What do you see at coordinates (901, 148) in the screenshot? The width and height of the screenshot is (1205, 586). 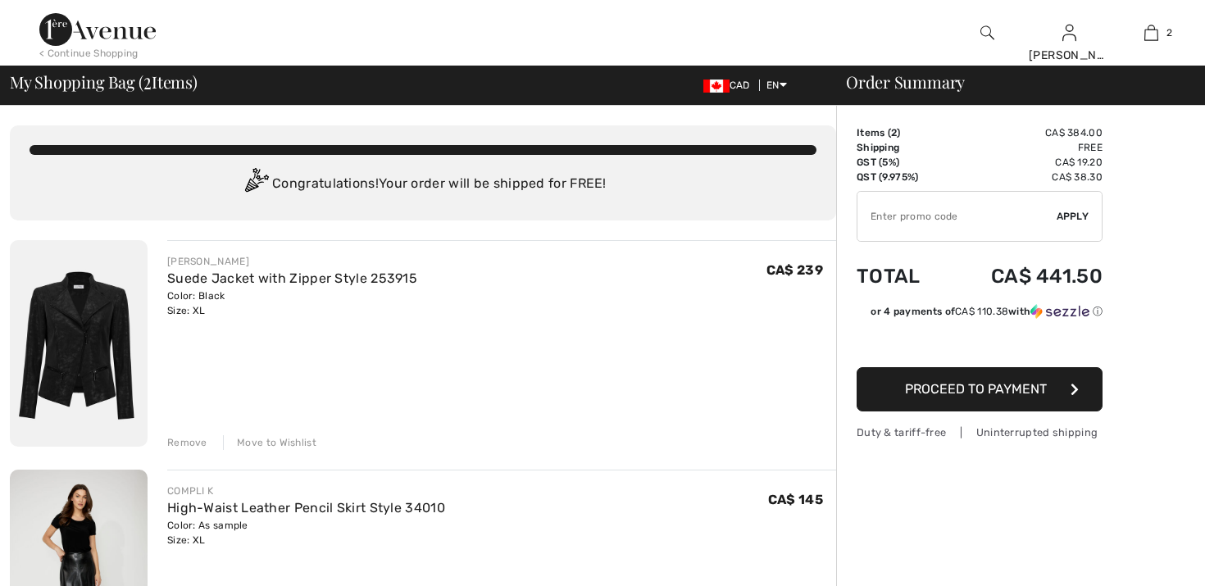 I see `td: Shipping` at bounding box center [901, 148].